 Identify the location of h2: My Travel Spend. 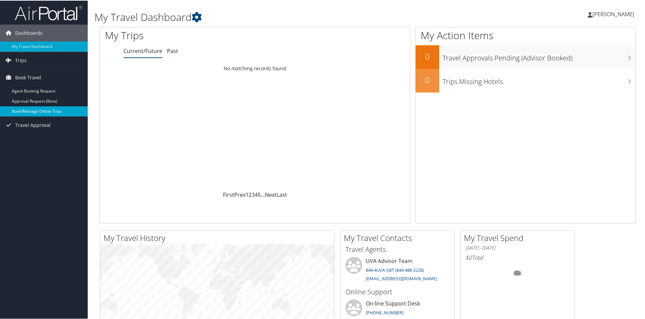
(519, 237).